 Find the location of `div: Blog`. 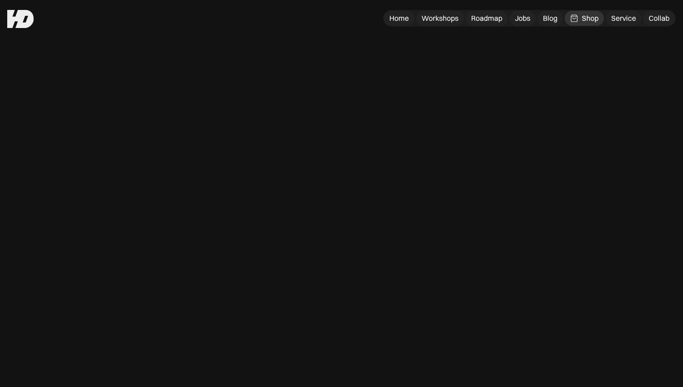

div: Blog is located at coordinates (550, 18).